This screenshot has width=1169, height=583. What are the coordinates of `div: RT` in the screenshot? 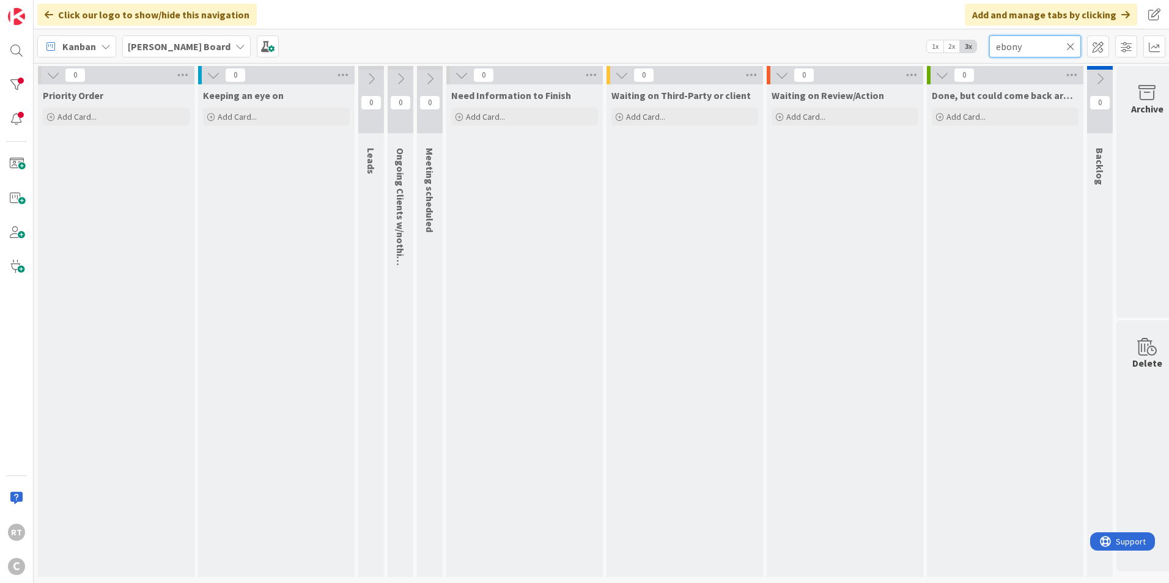 It's located at (17, 532).